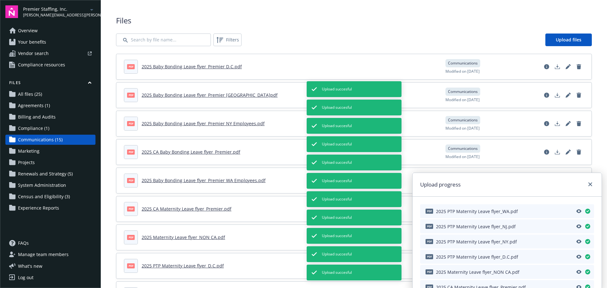  I want to click on img: navigator-logo.svg, so click(12, 12).